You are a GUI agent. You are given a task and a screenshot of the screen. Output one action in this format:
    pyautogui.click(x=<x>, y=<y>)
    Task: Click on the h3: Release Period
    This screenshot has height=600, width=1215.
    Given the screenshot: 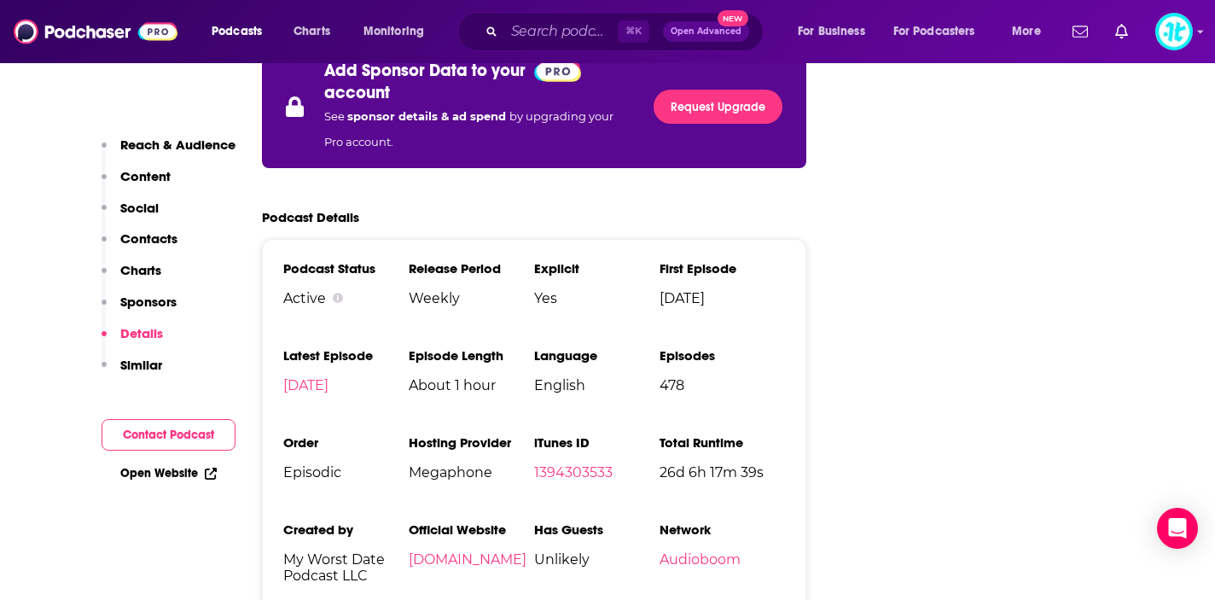 What is the action you would take?
    pyautogui.click(x=471, y=268)
    